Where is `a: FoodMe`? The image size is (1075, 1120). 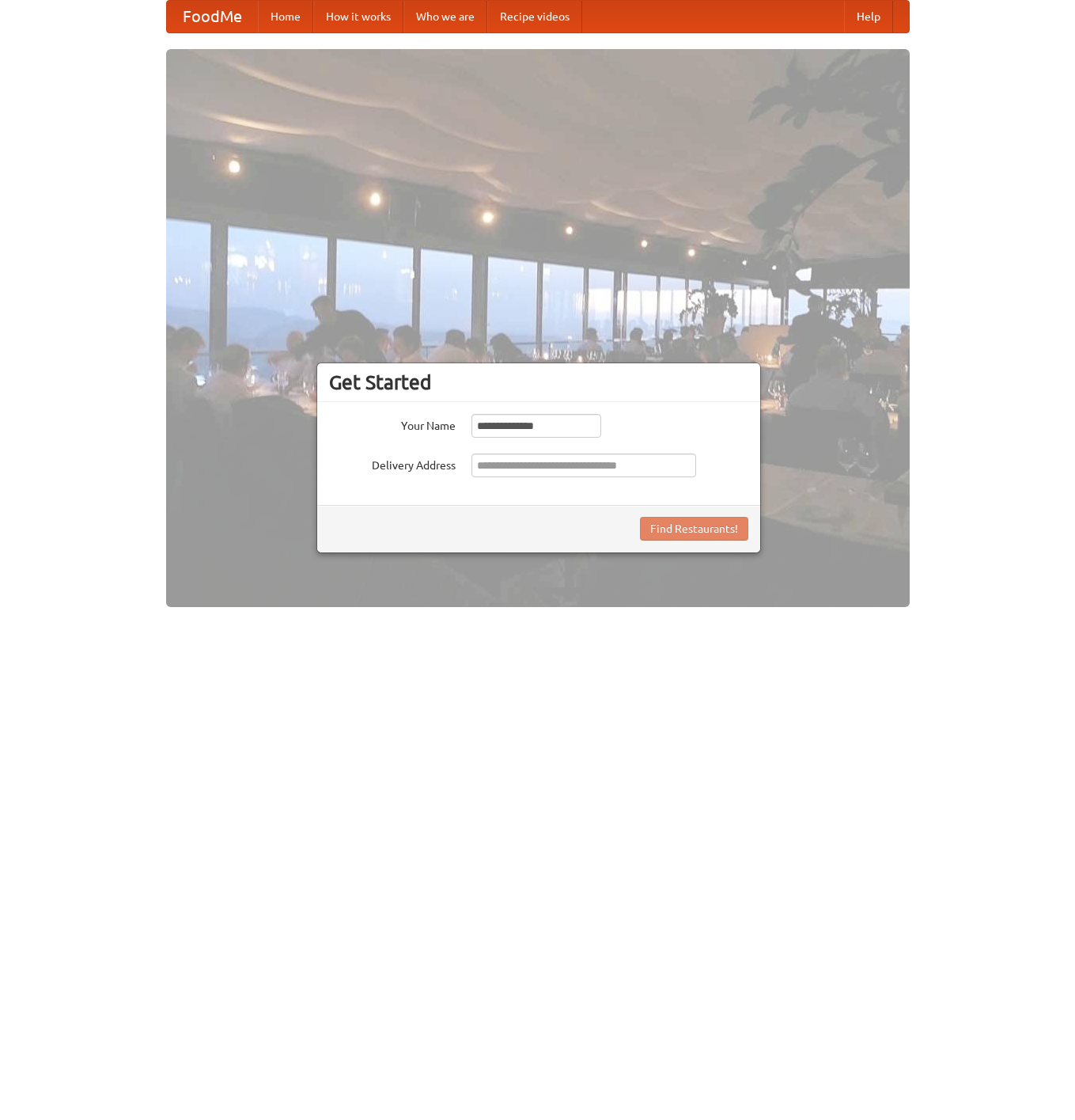
a: FoodMe is located at coordinates (212, 17).